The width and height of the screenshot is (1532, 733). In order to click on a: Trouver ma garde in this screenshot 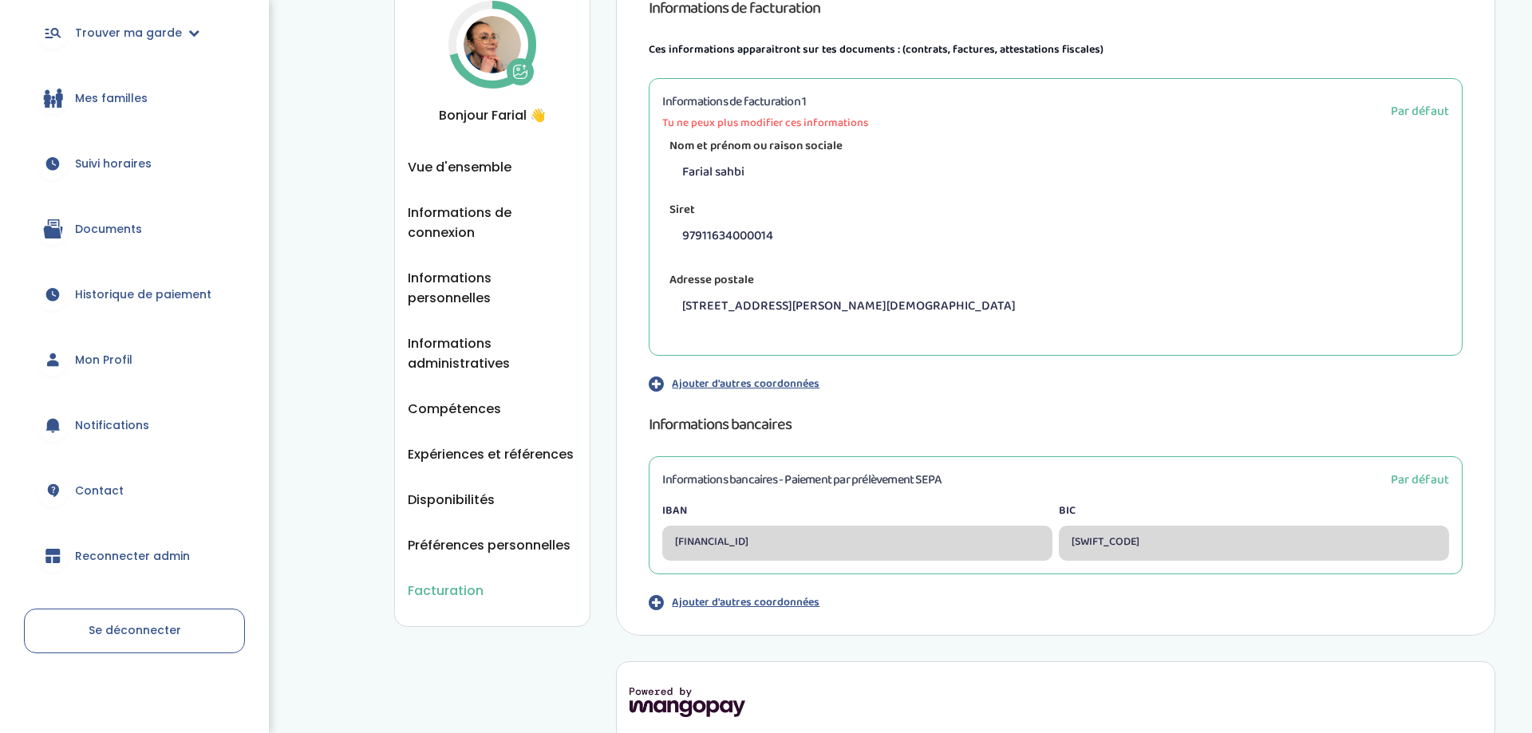, I will do `click(134, 33)`.